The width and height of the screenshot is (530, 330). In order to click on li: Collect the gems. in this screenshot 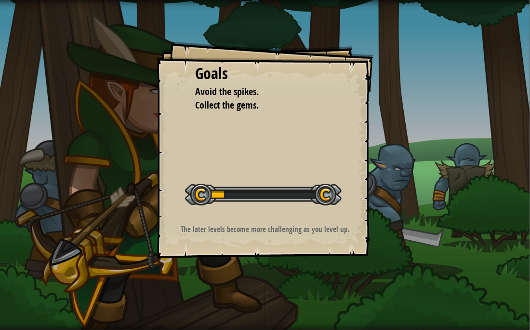, I will do `click(258, 105)`.